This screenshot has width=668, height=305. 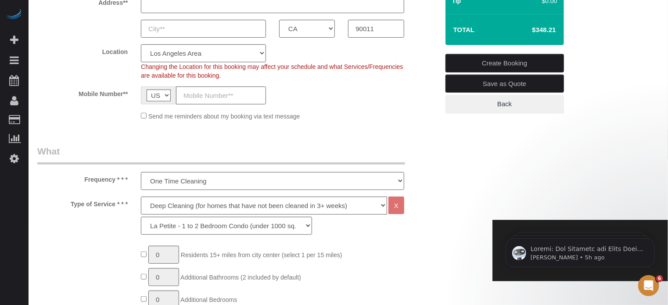 What do you see at coordinates (82, 202) in the screenshot?
I see `label: Type of Service * * *` at bounding box center [82, 202].